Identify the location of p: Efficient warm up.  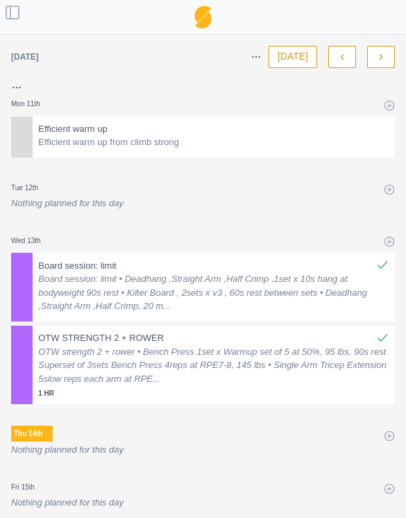
(72, 129).